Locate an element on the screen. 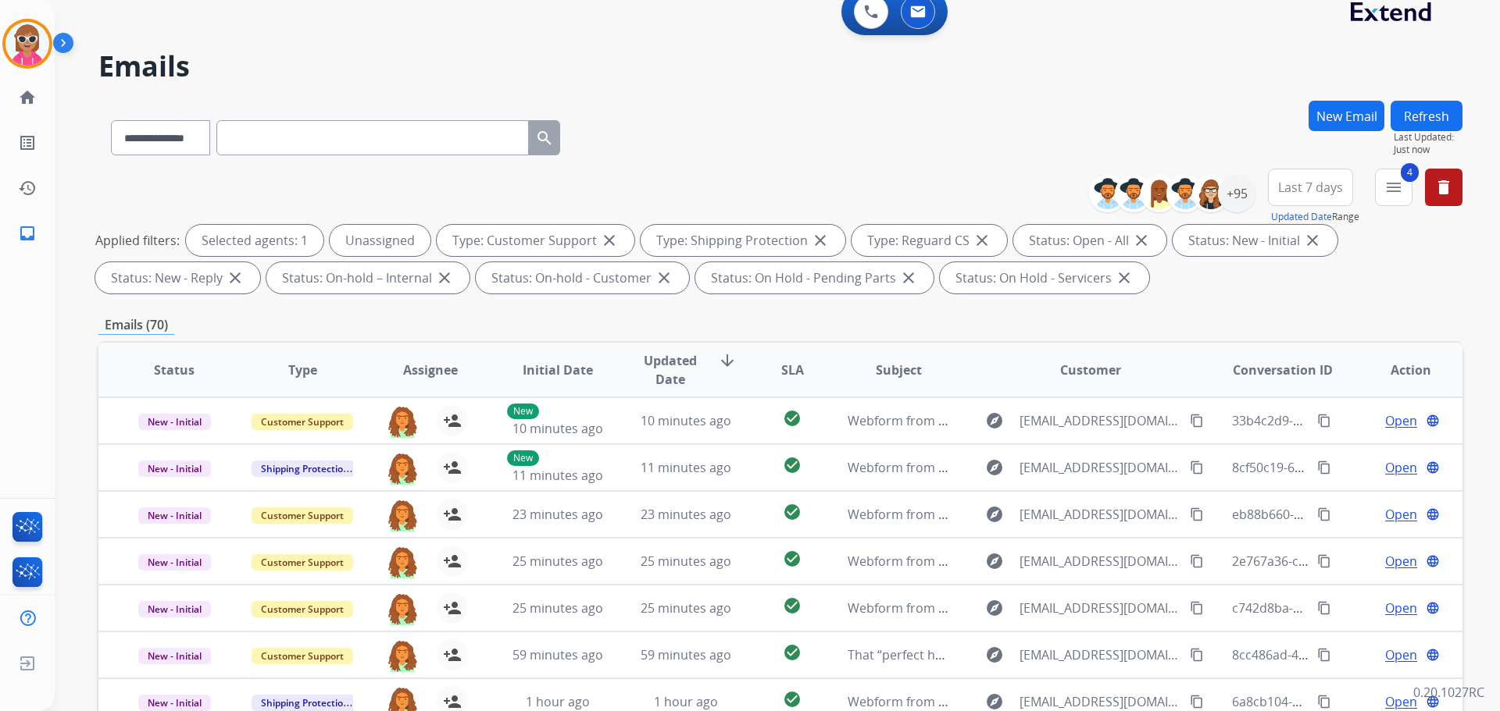 The image size is (1500, 711). span: Subject is located at coordinates (898, 370).